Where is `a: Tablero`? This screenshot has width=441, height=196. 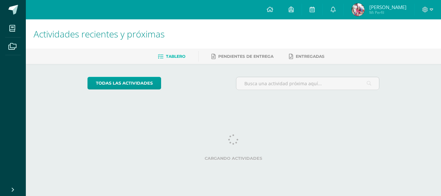 a: Tablero is located at coordinates (171, 56).